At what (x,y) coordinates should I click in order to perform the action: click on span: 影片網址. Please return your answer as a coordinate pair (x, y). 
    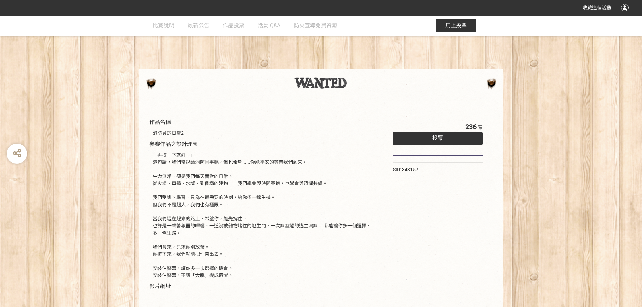
    Looking at the image, I should click on (160, 286).